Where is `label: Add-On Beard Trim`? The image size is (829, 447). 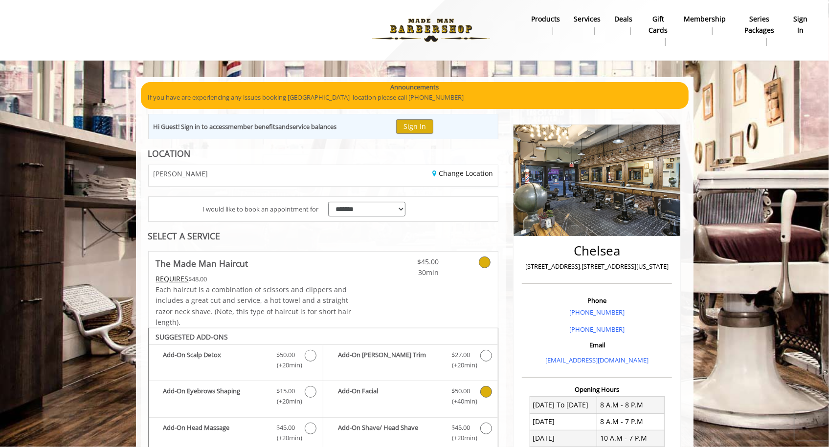
label: Add-On Beard Trim is located at coordinates (410, 361).